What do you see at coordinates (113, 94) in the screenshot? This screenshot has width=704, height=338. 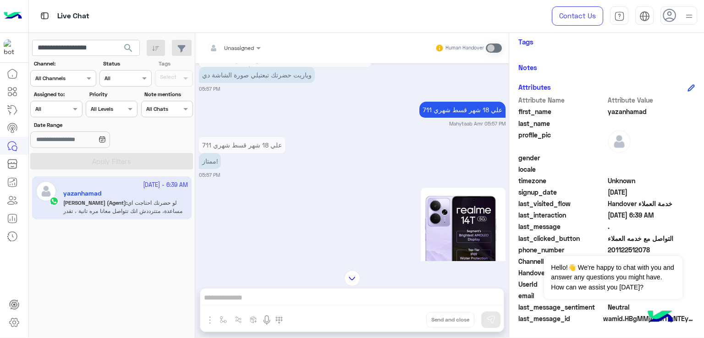 I see `label: Priority` at bounding box center [113, 94].